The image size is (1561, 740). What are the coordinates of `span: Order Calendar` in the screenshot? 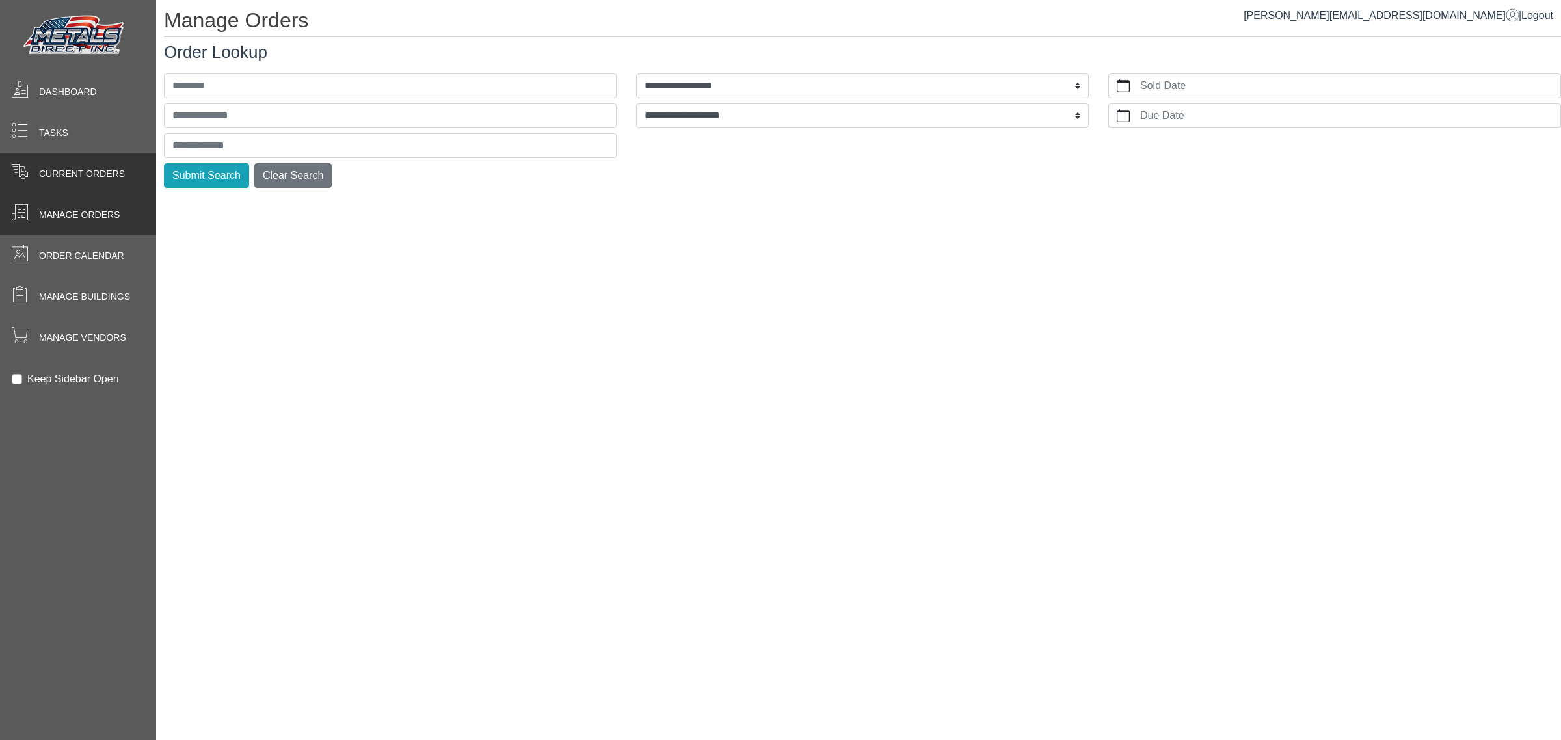 It's located at (81, 256).